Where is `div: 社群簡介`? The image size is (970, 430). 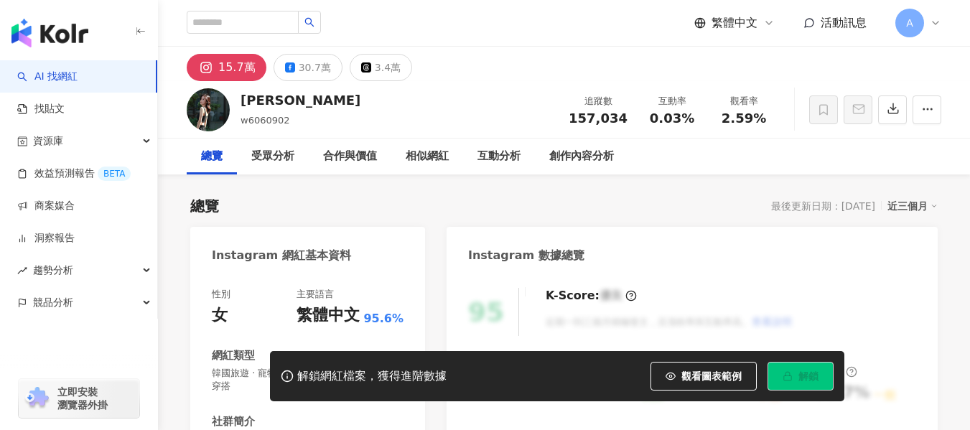 div: 社群簡介 is located at coordinates (233, 421).